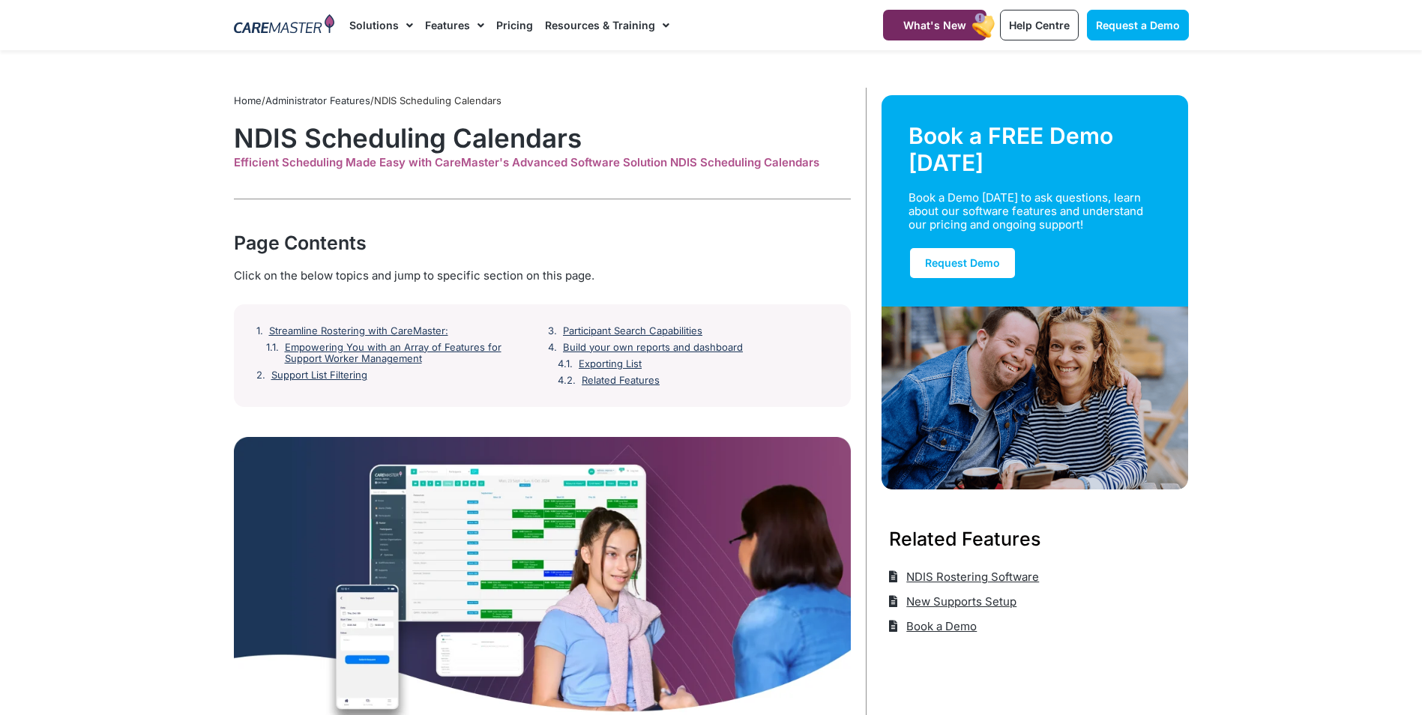 This screenshot has height=715, width=1422. I want to click on a: Request a Demo, so click(1138, 25).